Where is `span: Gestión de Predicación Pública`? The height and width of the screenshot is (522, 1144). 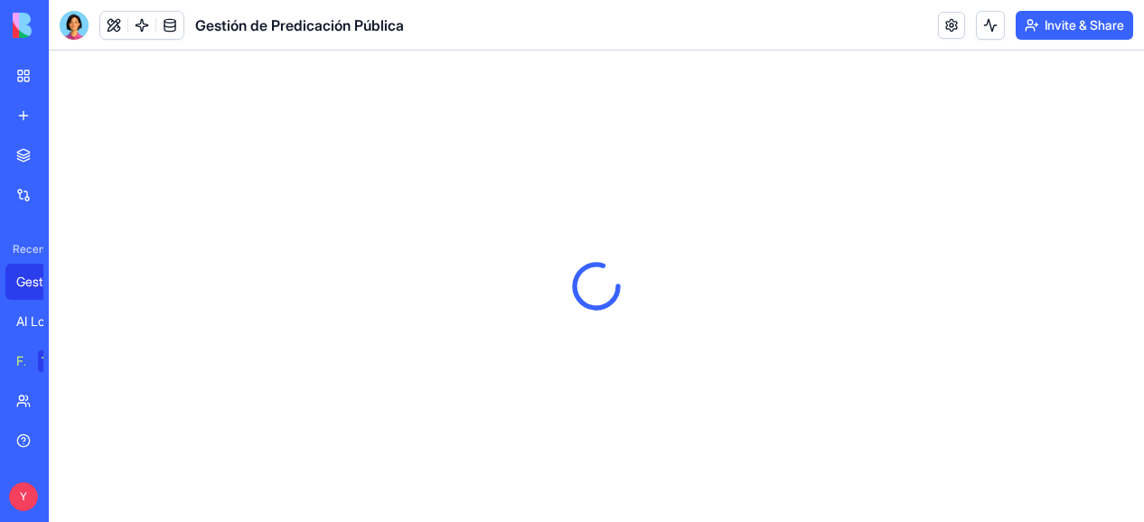
span: Gestión de Predicación Pública is located at coordinates (299, 25).